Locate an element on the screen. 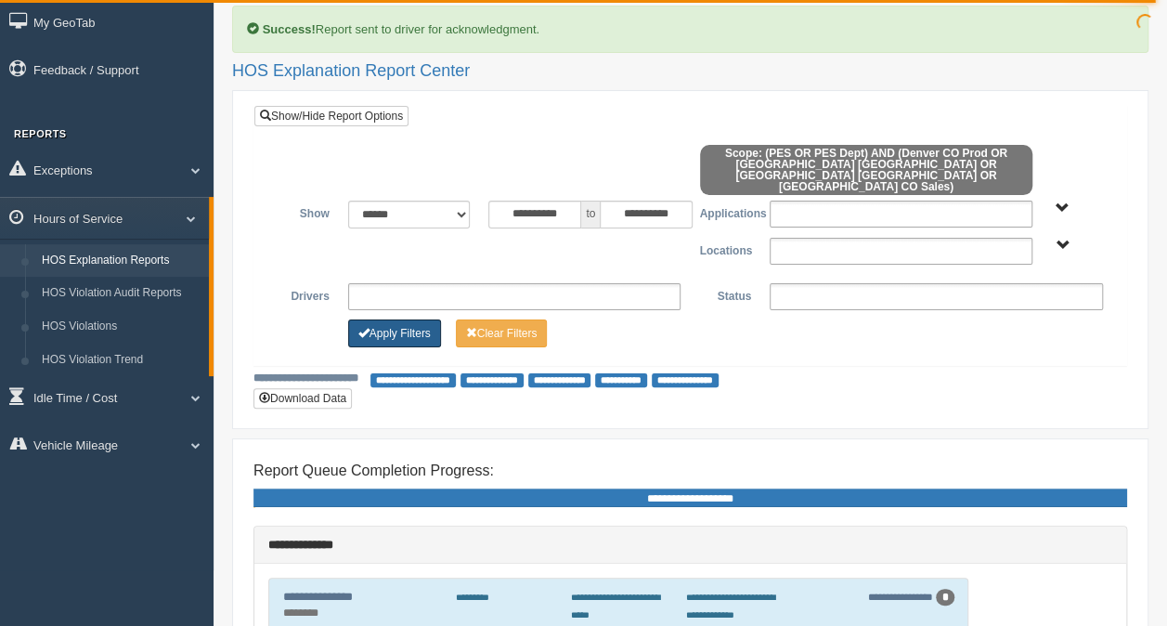  a: HOS Explanation Reports is located at coordinates (121, 261).